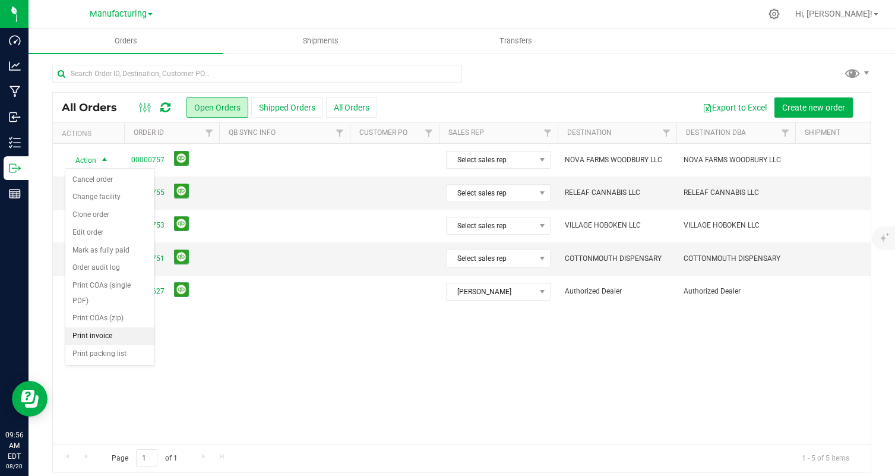  Describe the element at coordinates (516, 41) in the screenshot. I see `a: Transfers` at that location.